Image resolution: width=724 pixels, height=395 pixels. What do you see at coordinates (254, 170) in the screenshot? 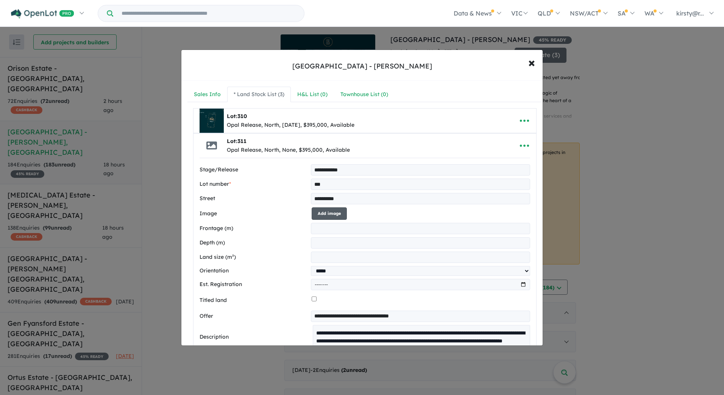
I see `label: Stage/Release` at bounding box center [254, 170].